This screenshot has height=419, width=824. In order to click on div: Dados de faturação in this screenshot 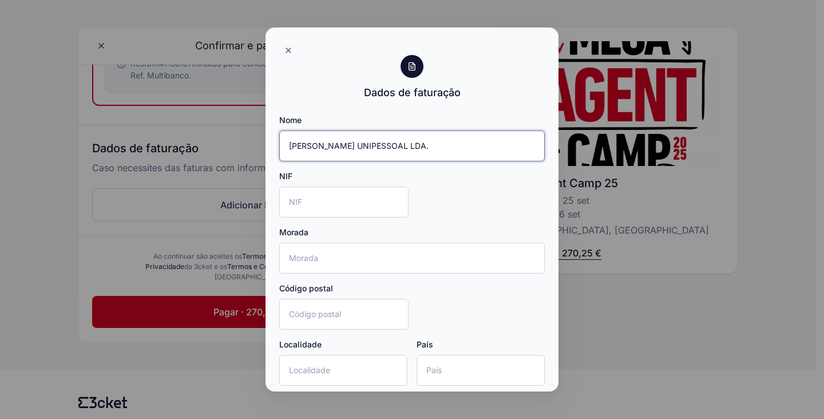, I will do `click(412, 93)`.